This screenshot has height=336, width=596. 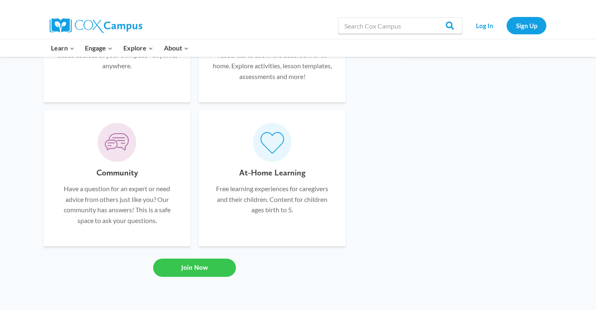 What do you see at coordinates (117, 204) in the screenshot?
I see `p: Have a question for an expert or need advice from others just like you? Our community has answers...` at bounding box center [117, 204].